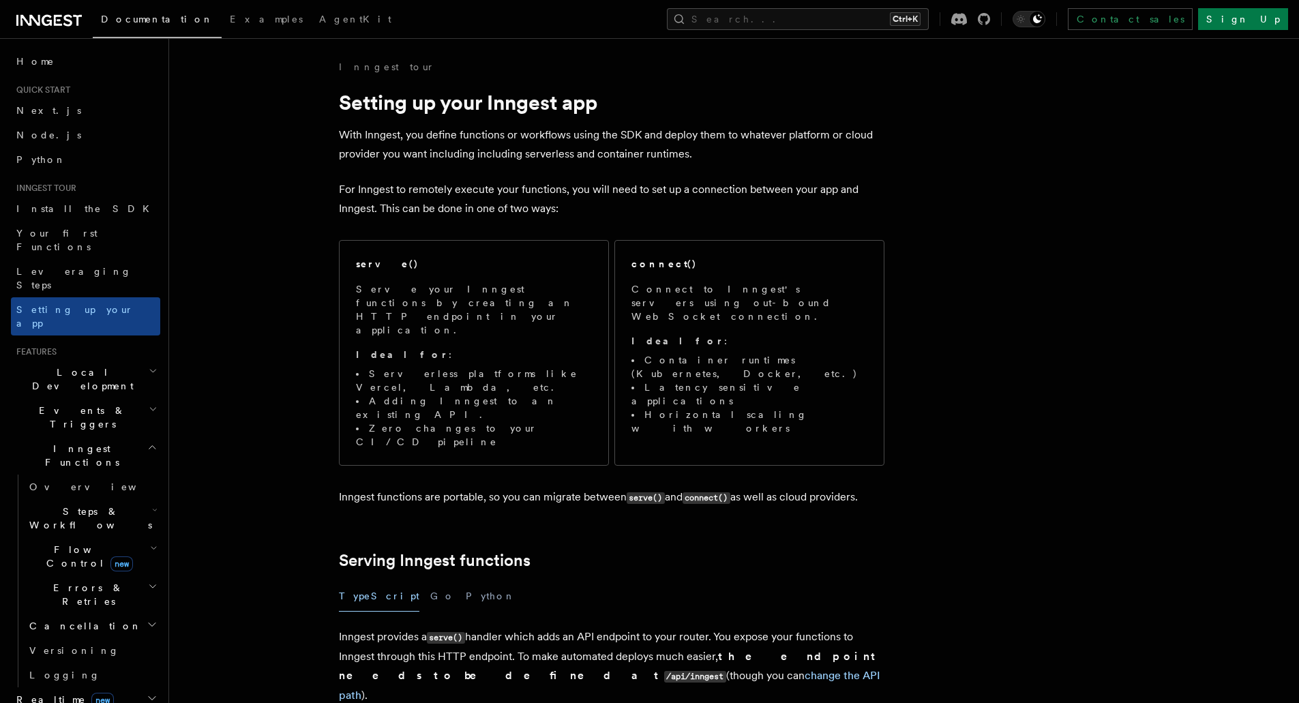  Describe the element at coordinates (40, 90) in the screenshot. I see `span: Quick start` at that location.